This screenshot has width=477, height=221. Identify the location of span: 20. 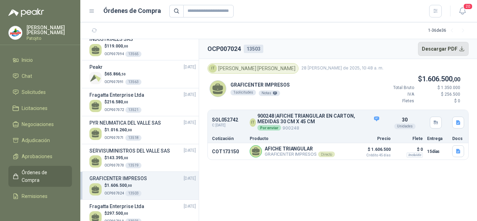
(468, 6).